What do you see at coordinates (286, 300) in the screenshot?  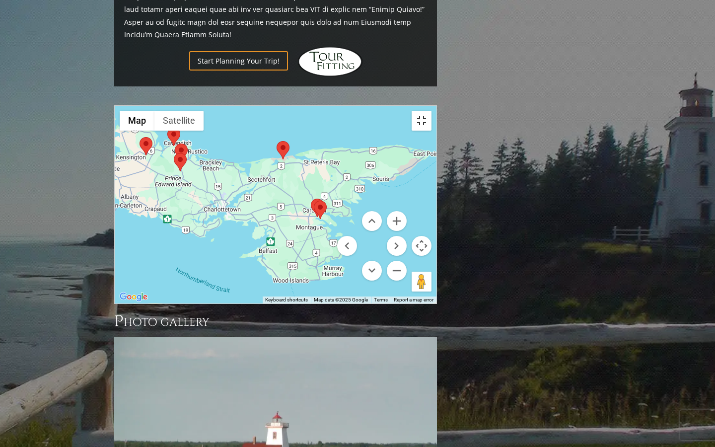 I see `button: Keyboard shortcuts` at bounding box center [286, 300].